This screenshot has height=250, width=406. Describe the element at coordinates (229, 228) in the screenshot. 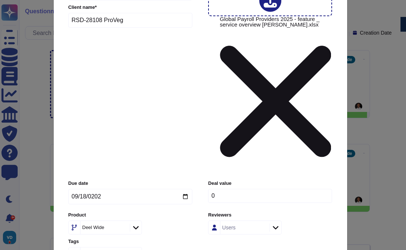

I see `div: Users` at that location.